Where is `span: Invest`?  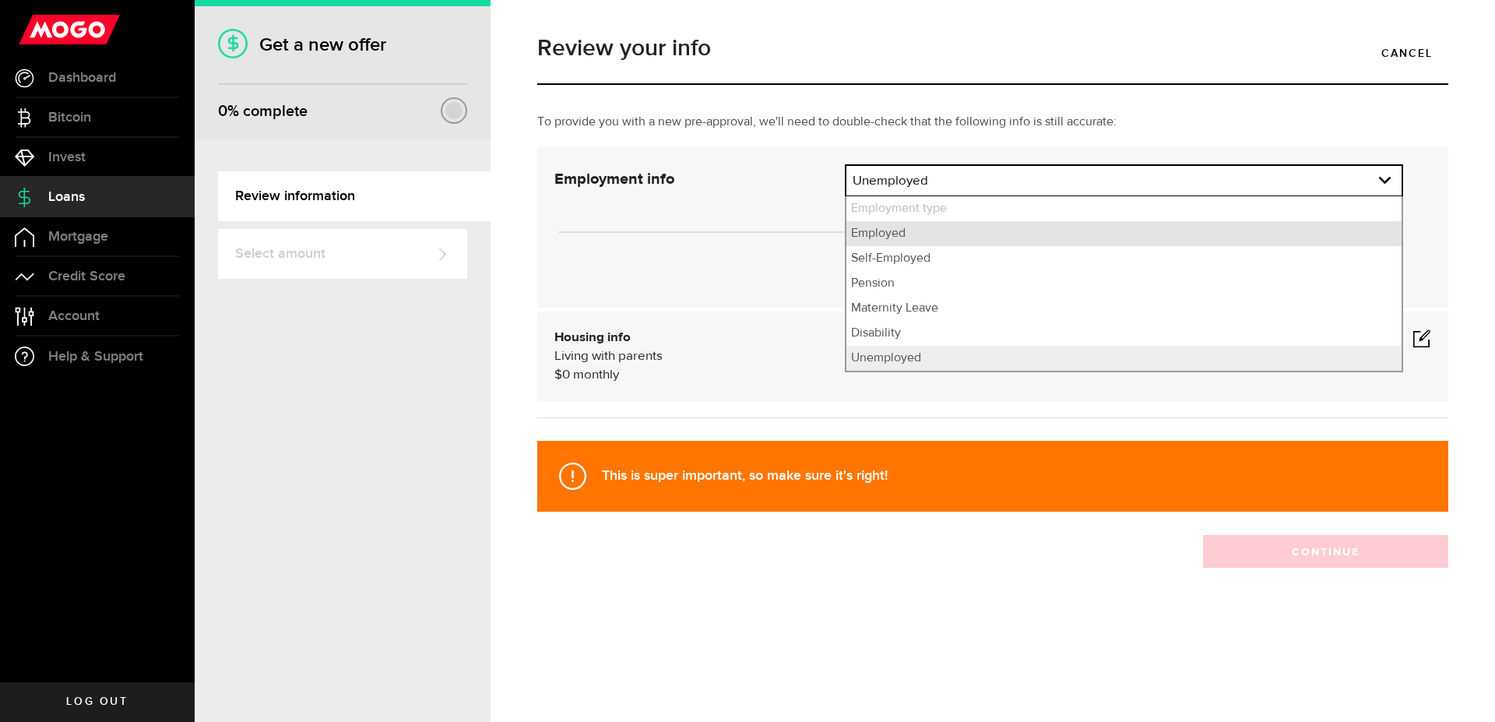
span: Invest is located at coordinates (67, 157).